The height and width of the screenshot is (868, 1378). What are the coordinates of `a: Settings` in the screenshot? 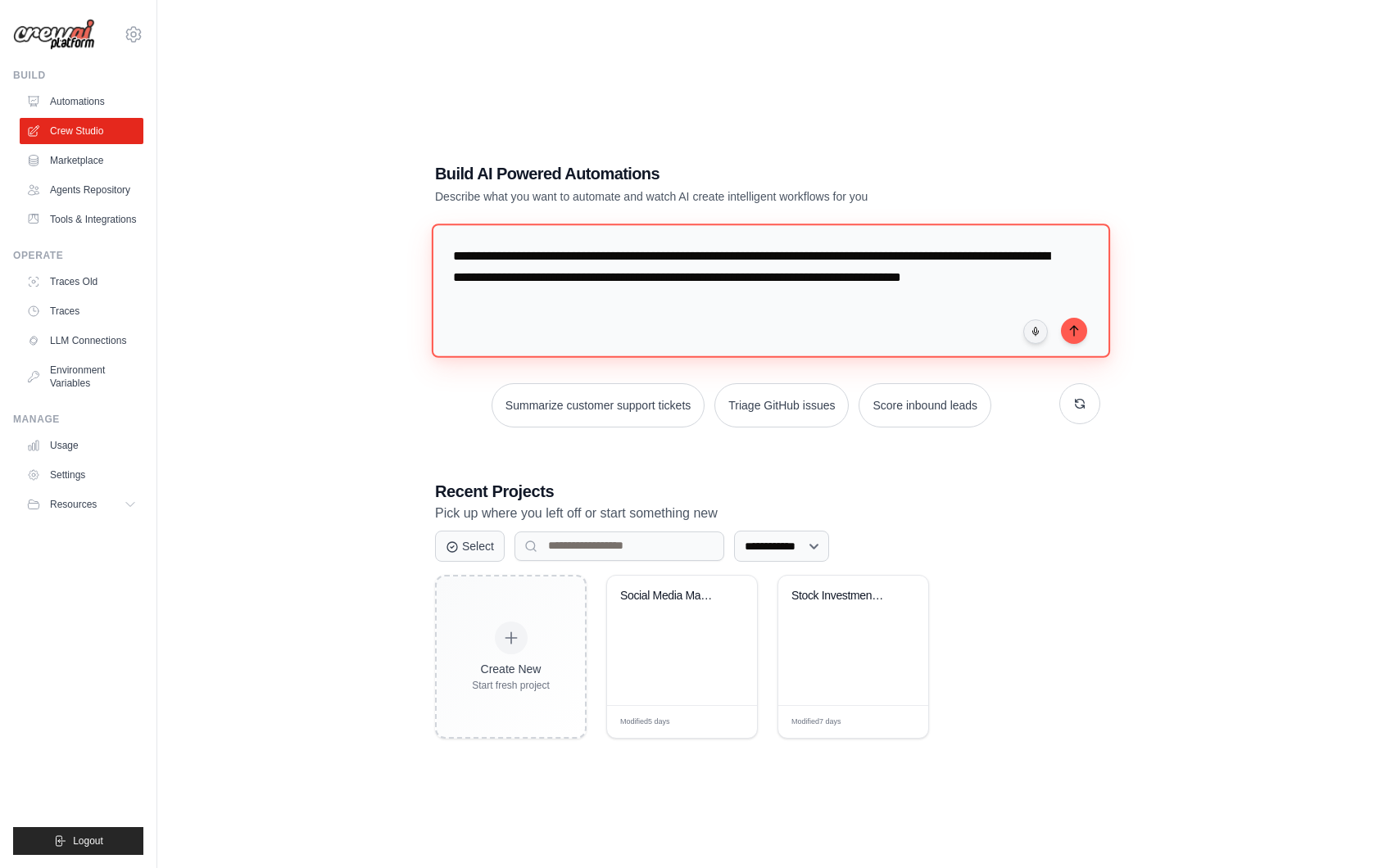 It's located at (81, 475).